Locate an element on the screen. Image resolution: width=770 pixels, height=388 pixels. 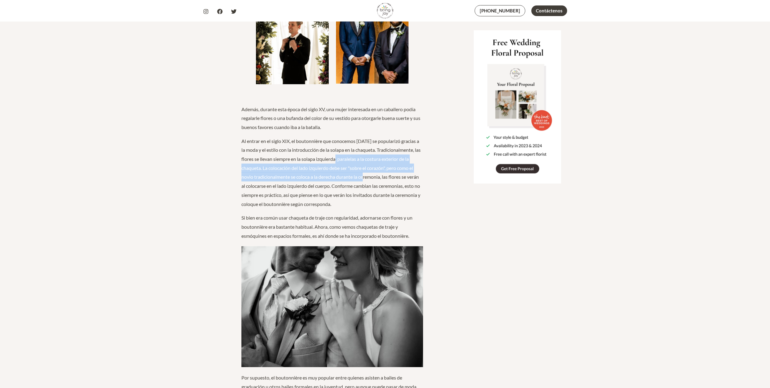
a: Contáctenos is located at coordinates (549, 11).